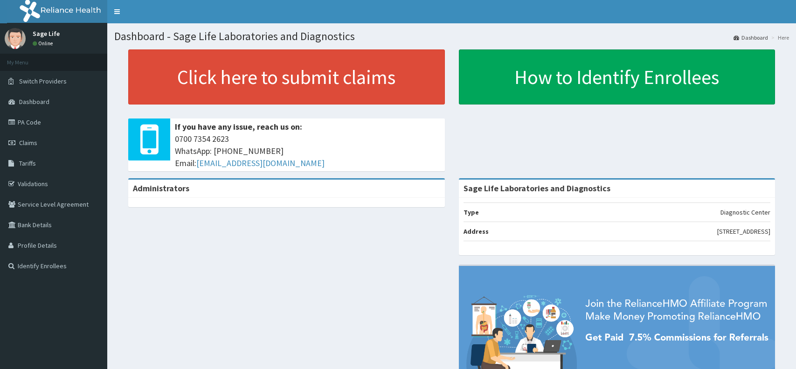 The width and height of the screenshot is (796, 369). I want to click on a: Click here to submit claims, so click(286, 77).